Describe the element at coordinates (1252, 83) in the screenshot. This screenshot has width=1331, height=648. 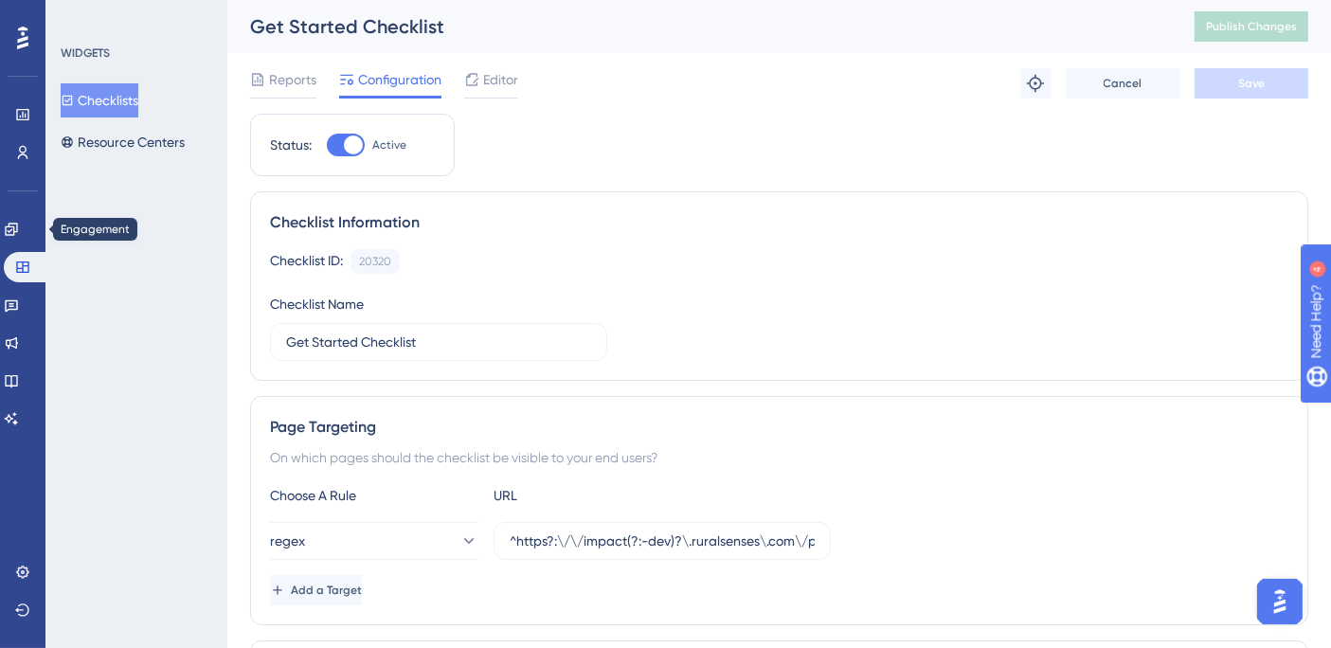
I see `span: Save` at that location.